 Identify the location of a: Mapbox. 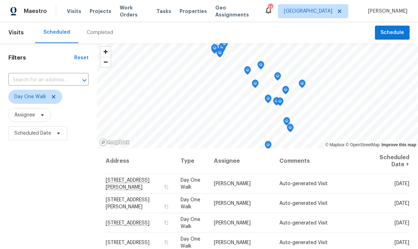
(335, 145).